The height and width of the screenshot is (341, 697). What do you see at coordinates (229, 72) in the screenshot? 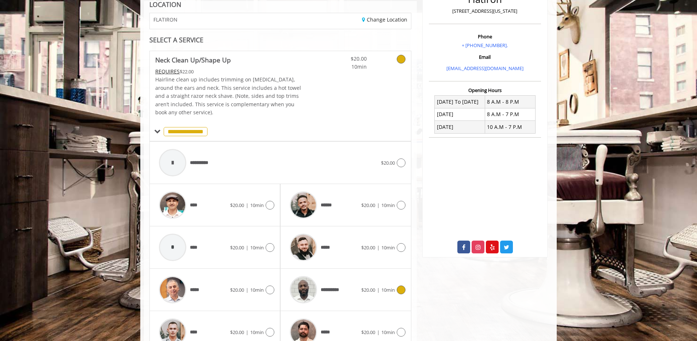
I see `div: $22.00` at bounding box center [229, 72].